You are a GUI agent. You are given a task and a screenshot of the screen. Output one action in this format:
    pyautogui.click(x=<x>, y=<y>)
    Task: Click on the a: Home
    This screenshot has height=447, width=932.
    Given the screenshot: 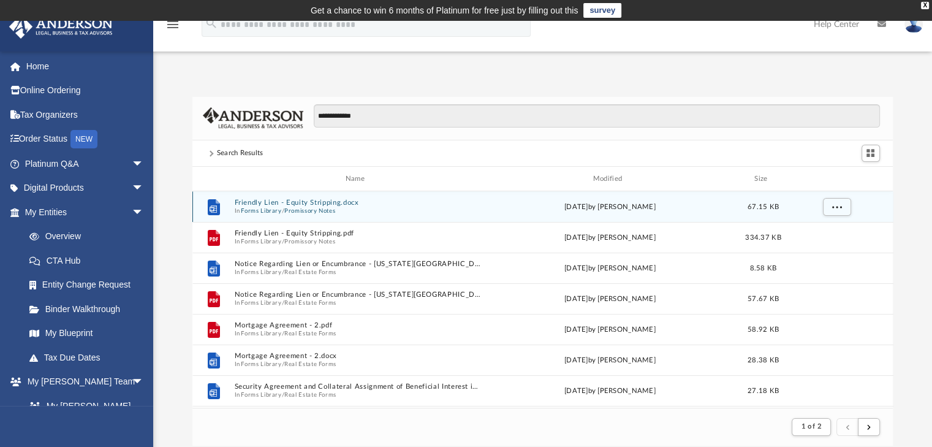 What is the action you would take?
    pyautogui.click(x=85, y=66)
    